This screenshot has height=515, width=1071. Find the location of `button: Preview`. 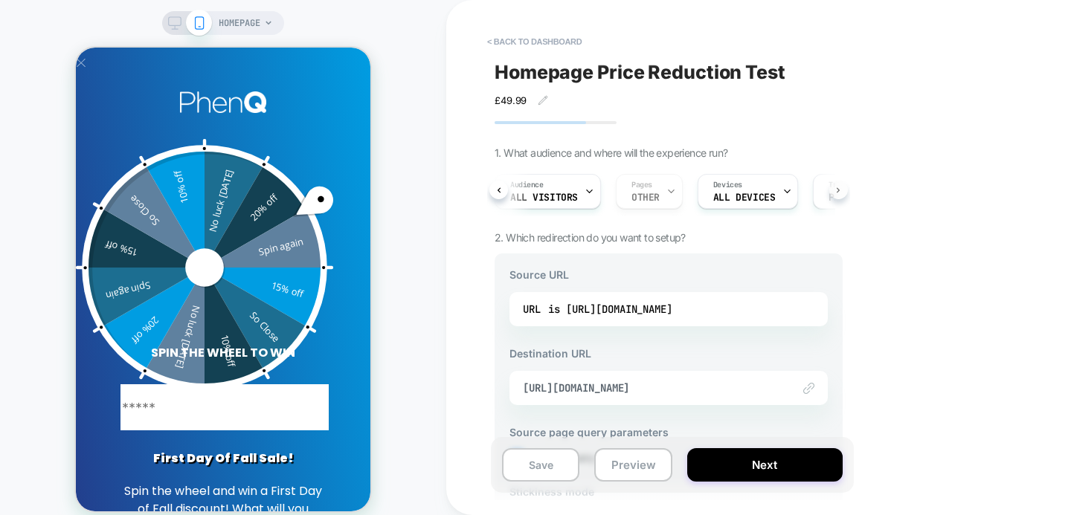

button: Preview is located at coordinates (633, 465).